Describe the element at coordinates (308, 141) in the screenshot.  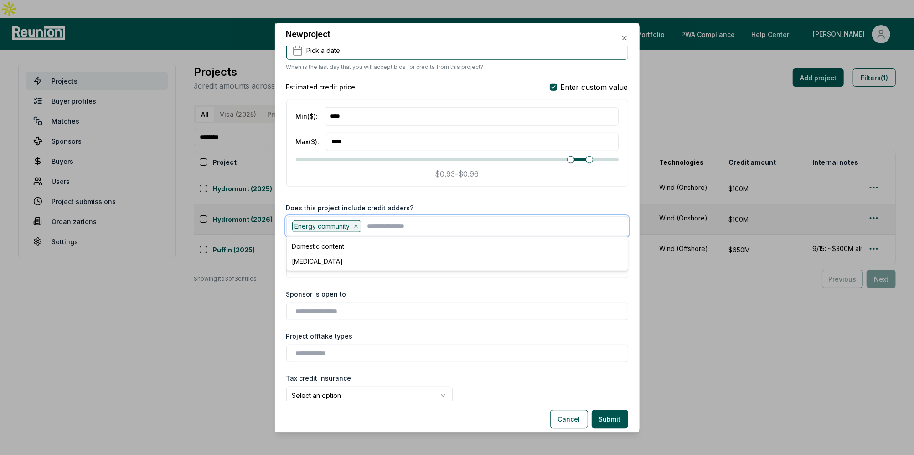
I see `label: Max ($) :` at that location.